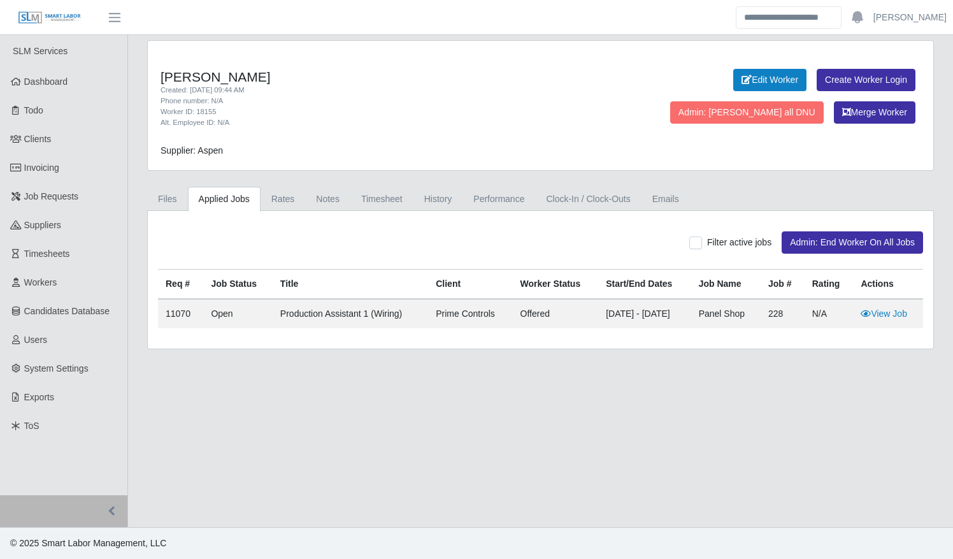 This screenshot has width=953, height=559. I want to click on td: Open, so click(238, 314).